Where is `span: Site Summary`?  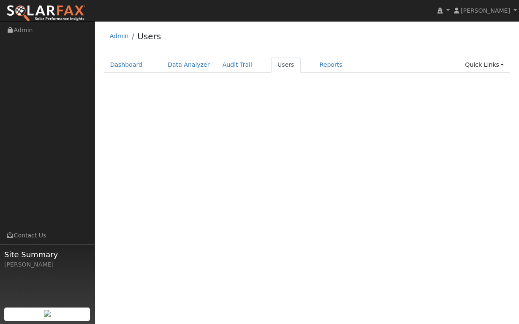
span: Site Summary is located at coordinates (47, 254).